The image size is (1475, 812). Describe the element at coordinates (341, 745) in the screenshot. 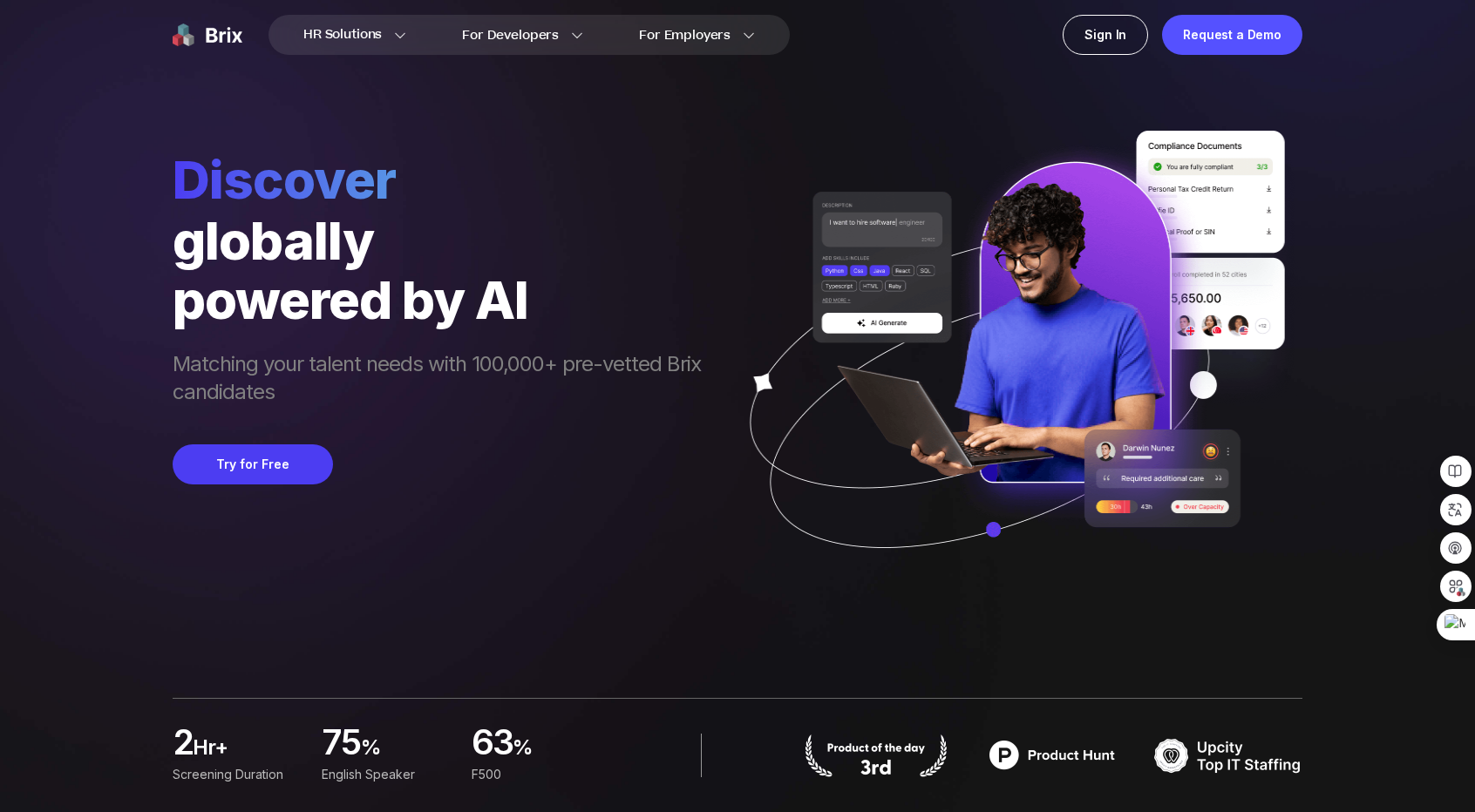

I see `span: 75` at that location.